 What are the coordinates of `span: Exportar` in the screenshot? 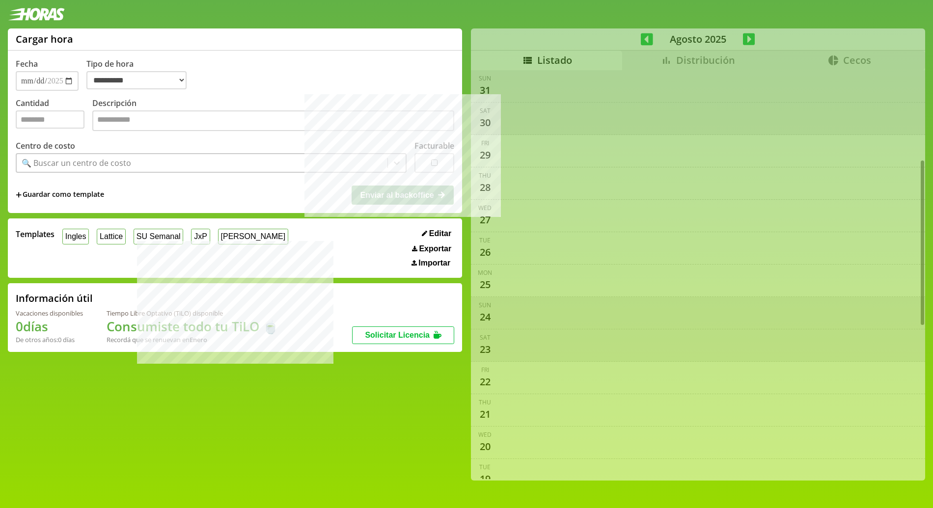 It's located at (435, 249).